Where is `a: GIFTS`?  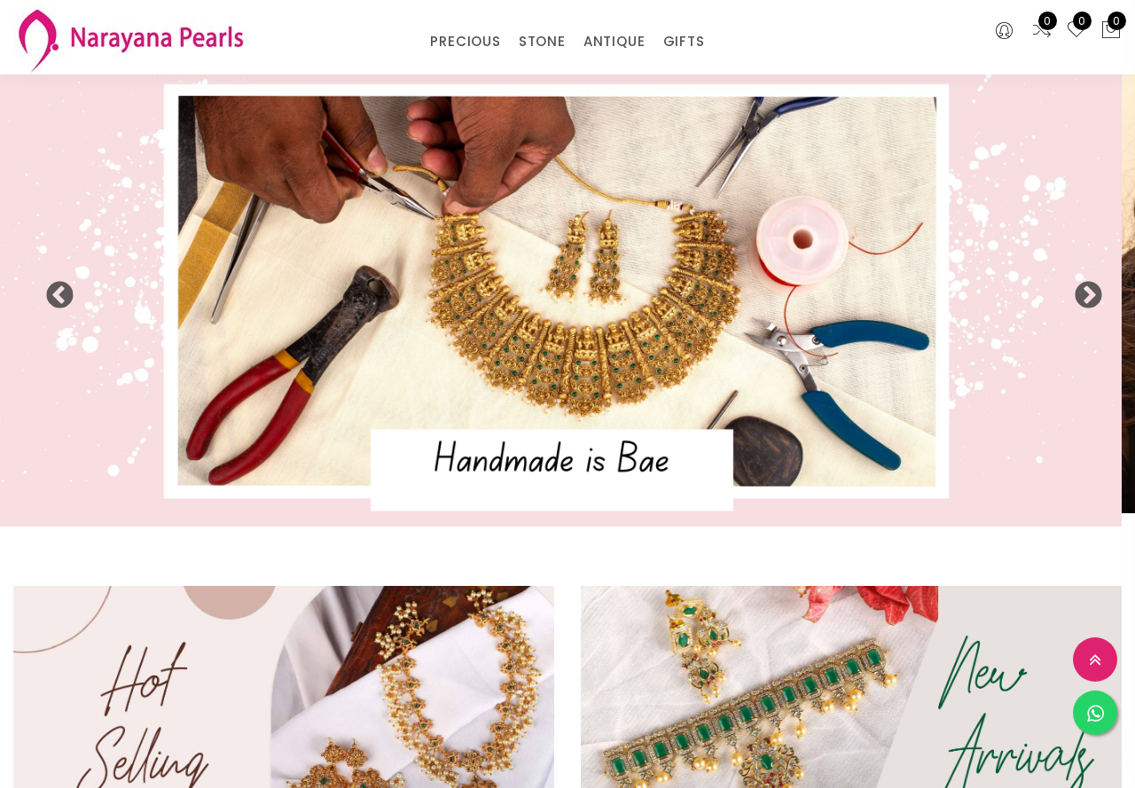 a: GIFTS is located at coordinates (684, 42).